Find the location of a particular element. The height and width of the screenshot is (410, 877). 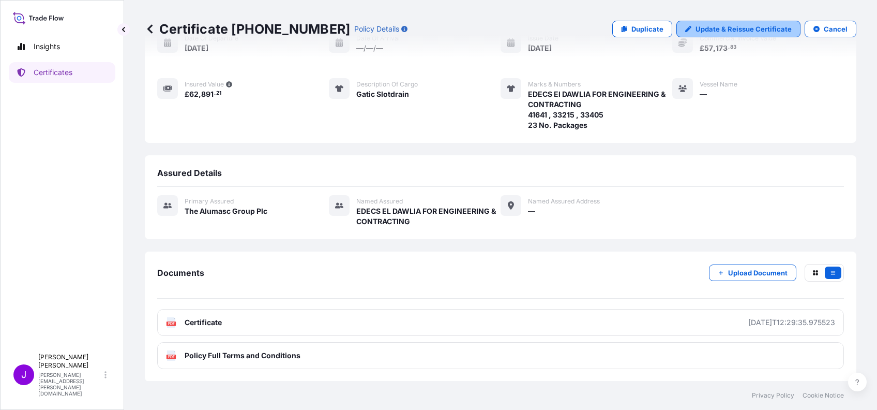

span: 21 is located at coordinates (219, 93).